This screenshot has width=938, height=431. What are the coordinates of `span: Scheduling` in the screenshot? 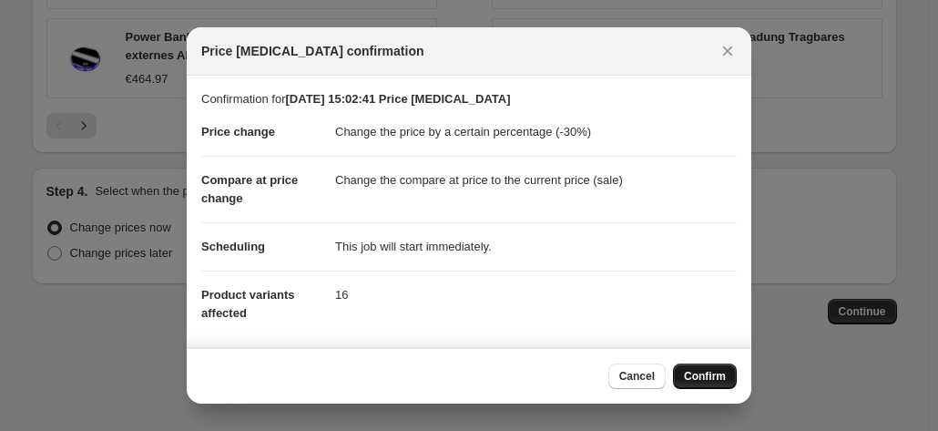 It's located at (233, 246).